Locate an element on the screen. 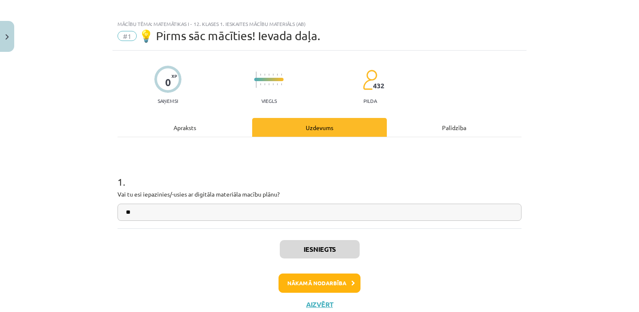 The height and width of the screenshot is (312, 639). button: Nākamā nodarbība is located at coordinates (319, 283).